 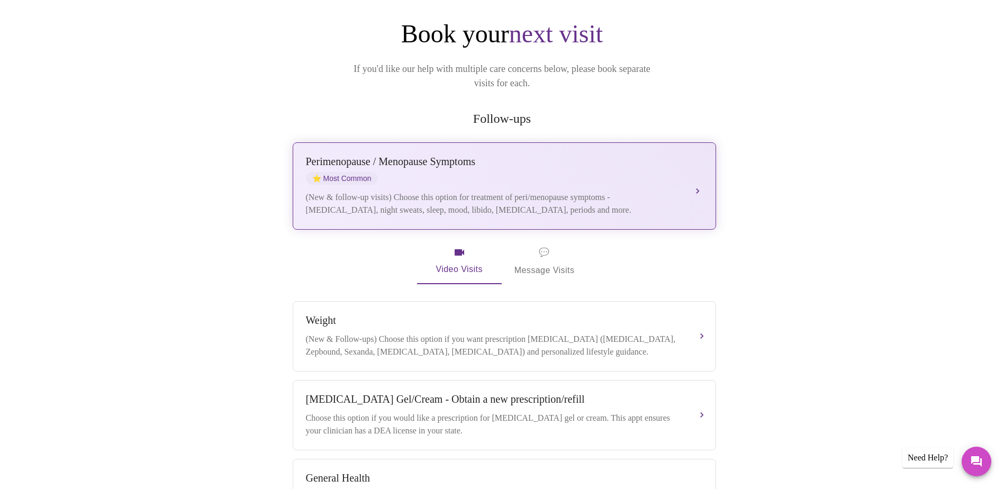 I want to click on span: Video Visits, so click(x=459, y=261).